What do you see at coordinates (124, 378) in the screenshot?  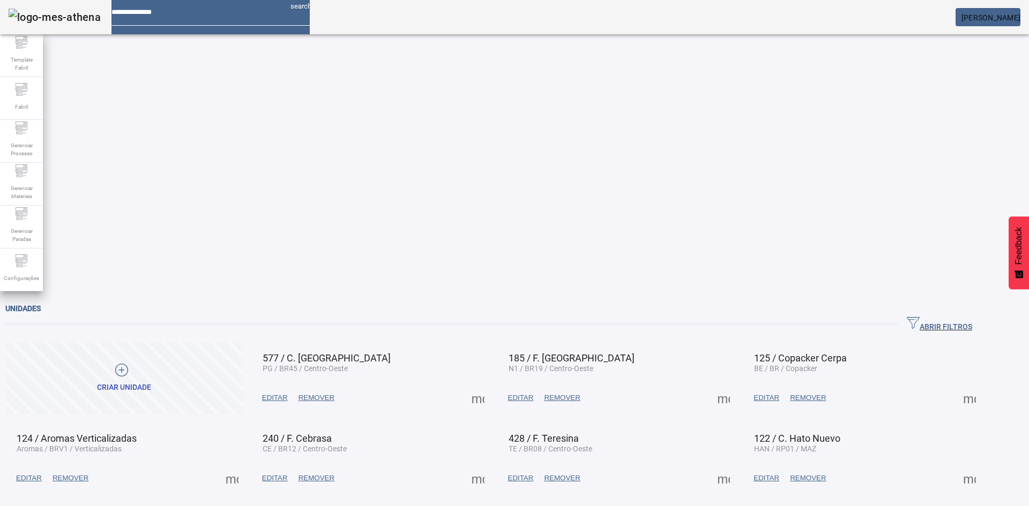 I see `button: Criar unidade` at bounding box center [124, 378].